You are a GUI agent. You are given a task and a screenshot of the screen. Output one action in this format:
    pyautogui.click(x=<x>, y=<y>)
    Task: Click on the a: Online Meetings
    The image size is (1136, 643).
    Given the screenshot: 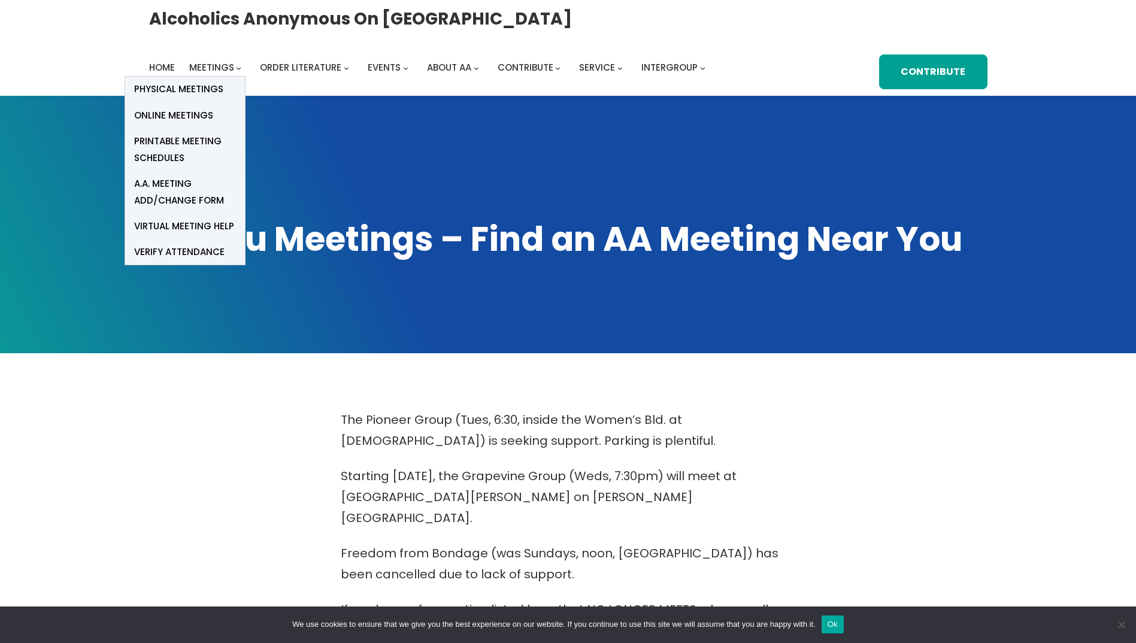 What is the action you would take?
    pyautogui.click(x=185, y=115)
    